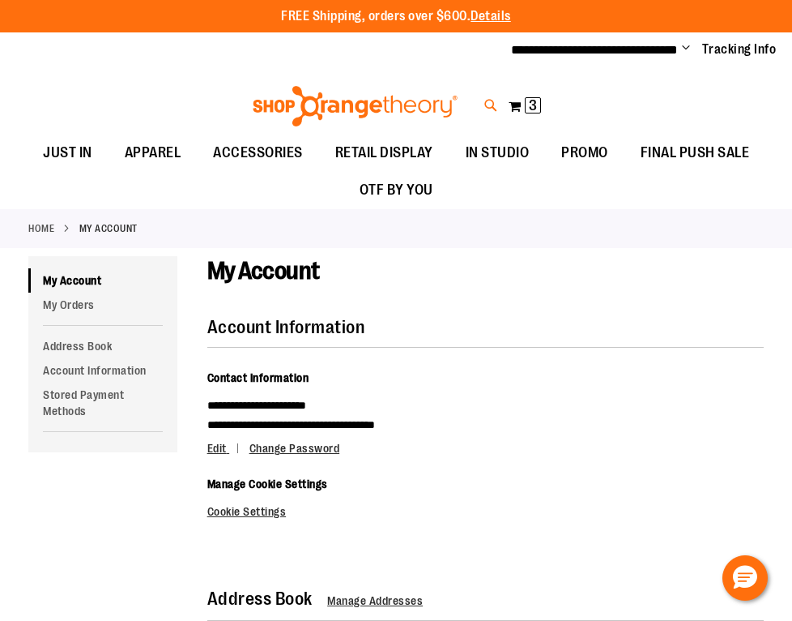  Describe the element at coordinates (258, 153) in the screenshot. I see `a: ACCESSORIES` at that location.